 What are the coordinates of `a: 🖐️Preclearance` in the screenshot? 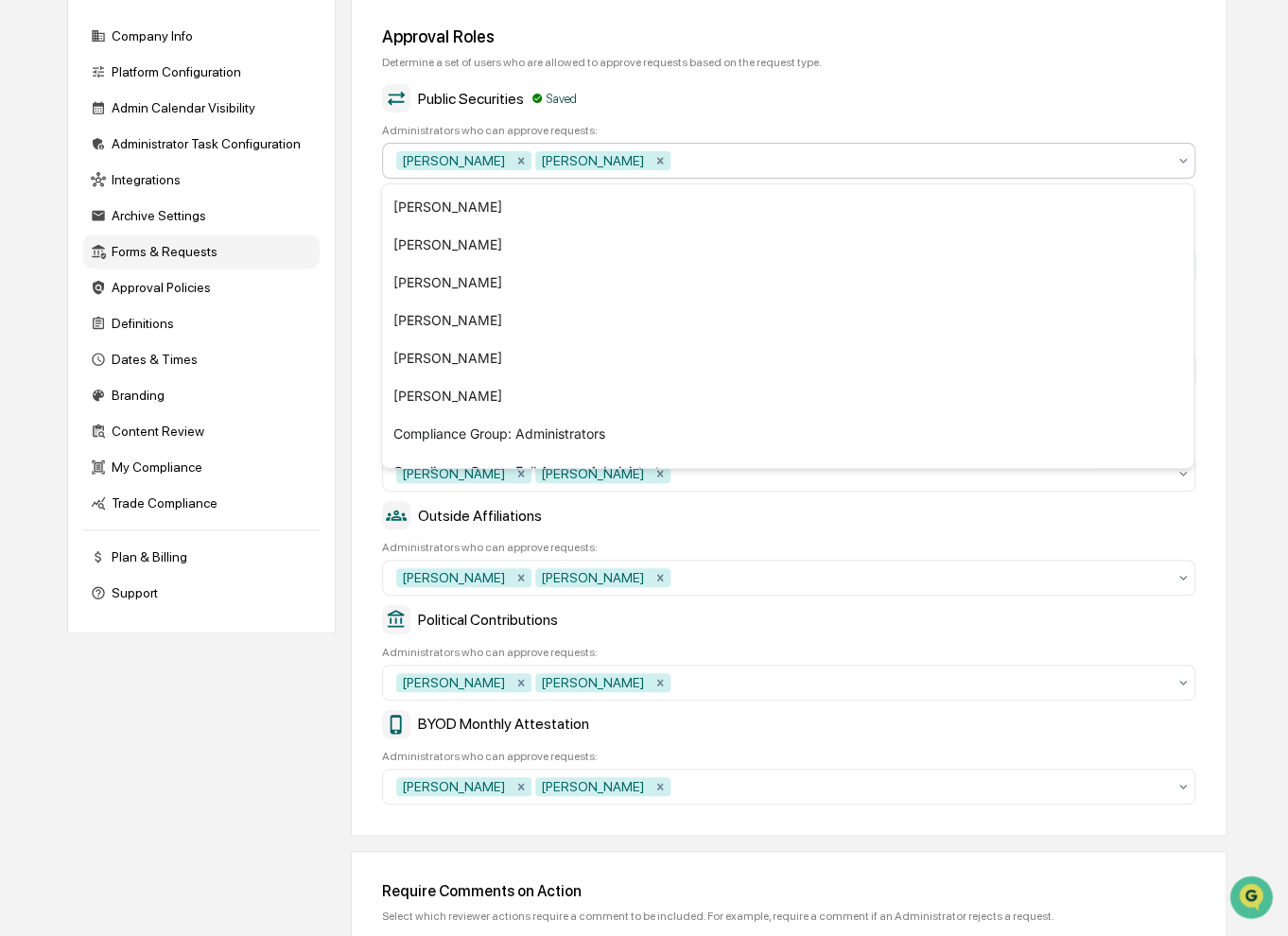 It's located at (70, 395).